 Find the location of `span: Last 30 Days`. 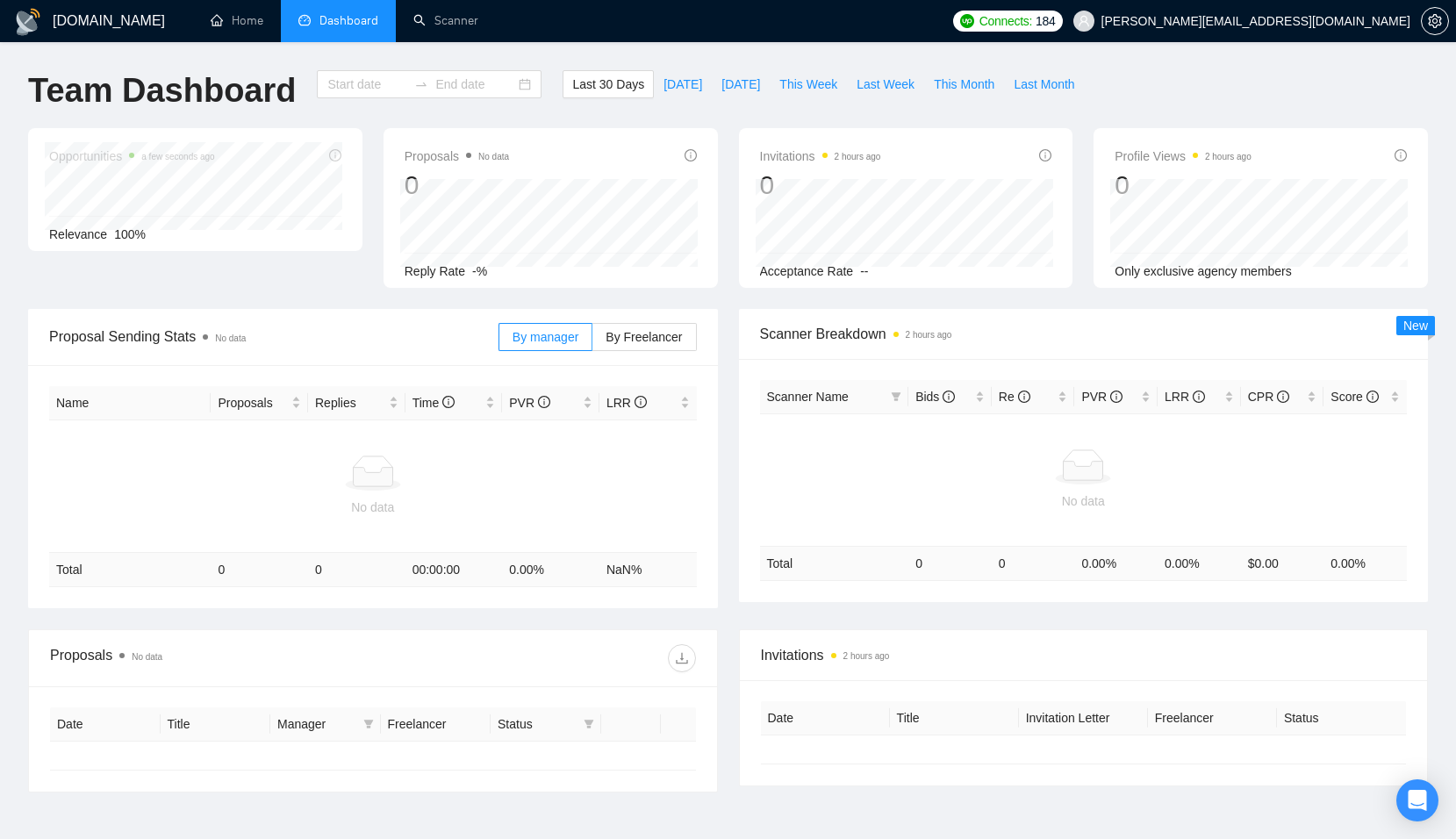

span: Last 30 Days is located at coordinates (608, 84).